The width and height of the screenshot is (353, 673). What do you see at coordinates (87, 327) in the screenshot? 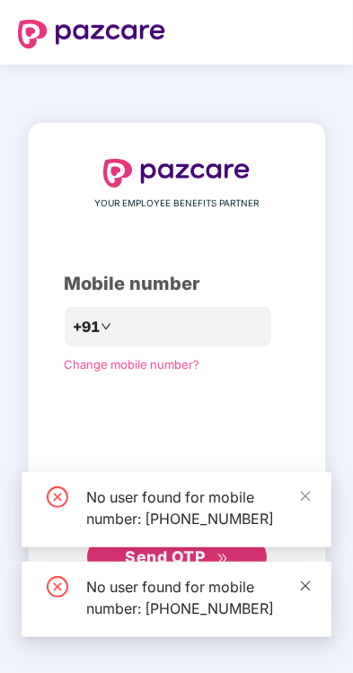
I see `span: +91` at bounding box center [87, 327].